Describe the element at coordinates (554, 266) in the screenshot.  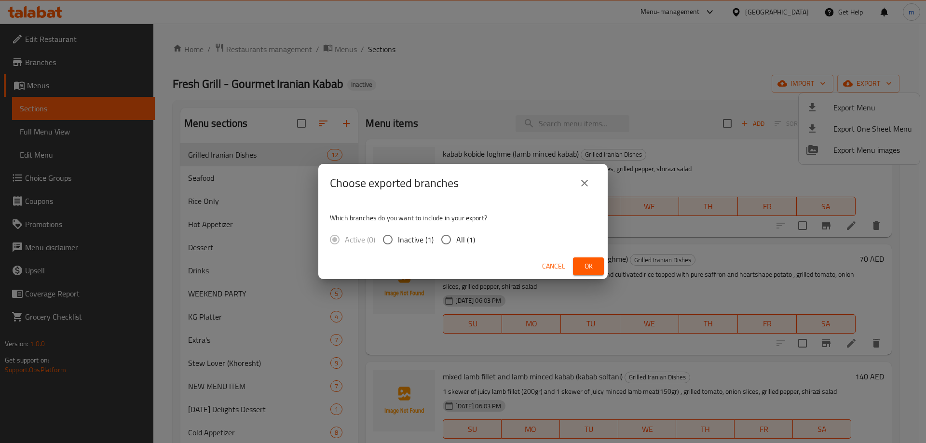
I see `span: Cancel` at that location.